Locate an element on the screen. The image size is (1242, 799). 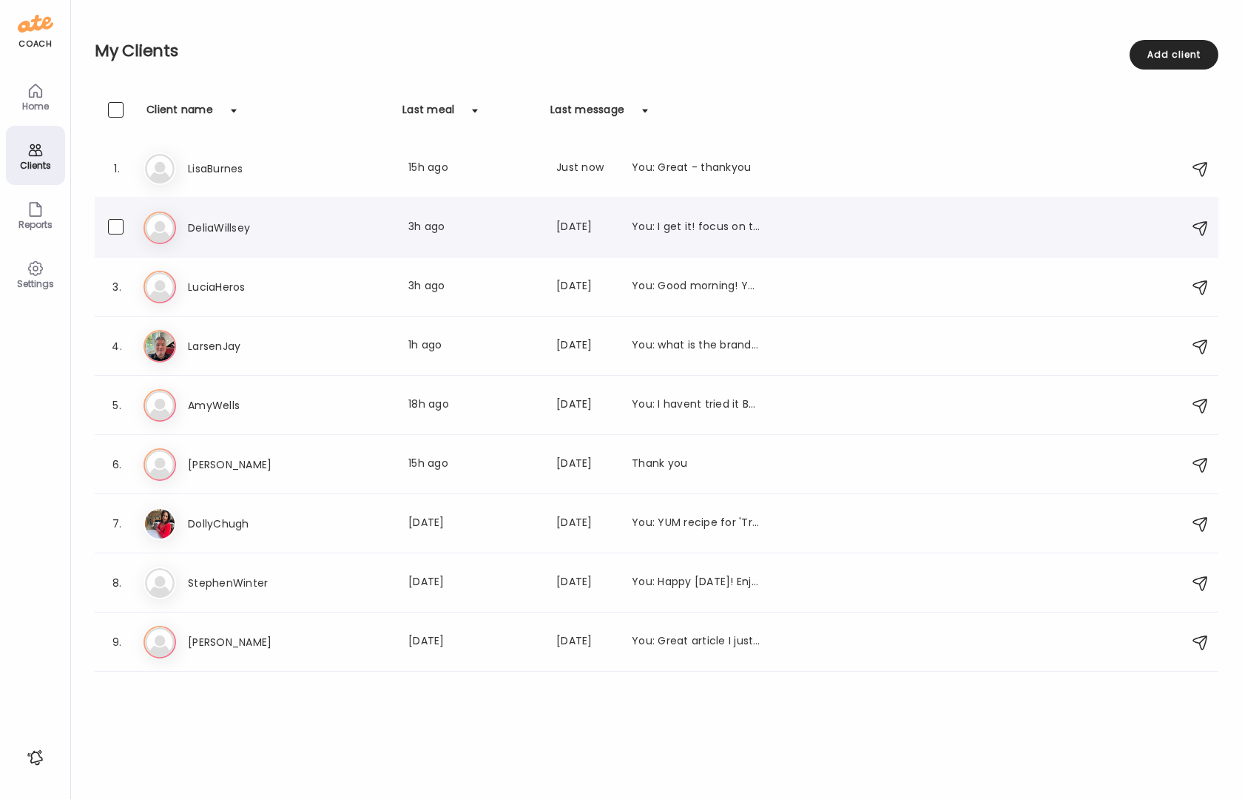
div: 9. is located at coordinates (117, 642).